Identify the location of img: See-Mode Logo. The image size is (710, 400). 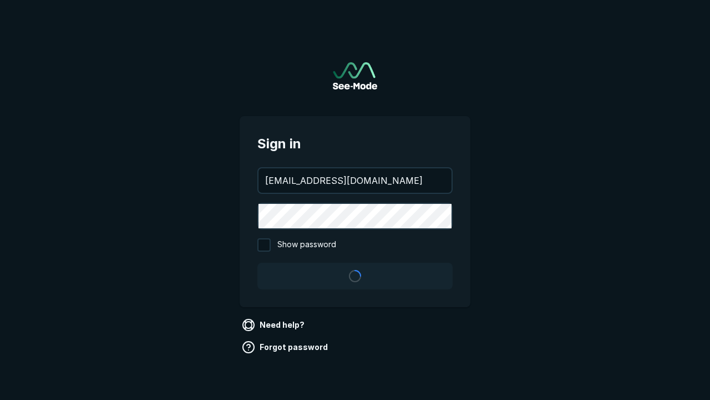
(355, 75).